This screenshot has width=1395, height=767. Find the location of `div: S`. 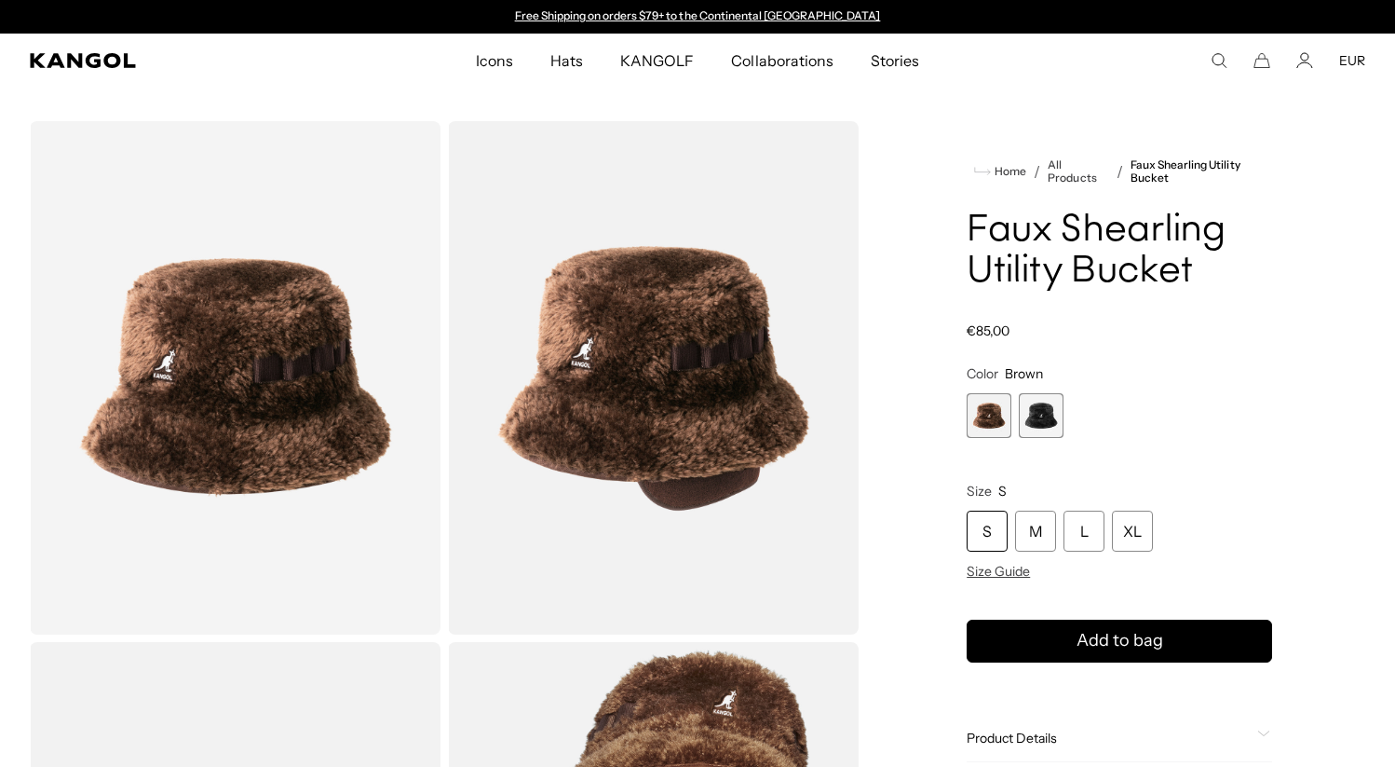

div: S is located at coordinates (987, 531).